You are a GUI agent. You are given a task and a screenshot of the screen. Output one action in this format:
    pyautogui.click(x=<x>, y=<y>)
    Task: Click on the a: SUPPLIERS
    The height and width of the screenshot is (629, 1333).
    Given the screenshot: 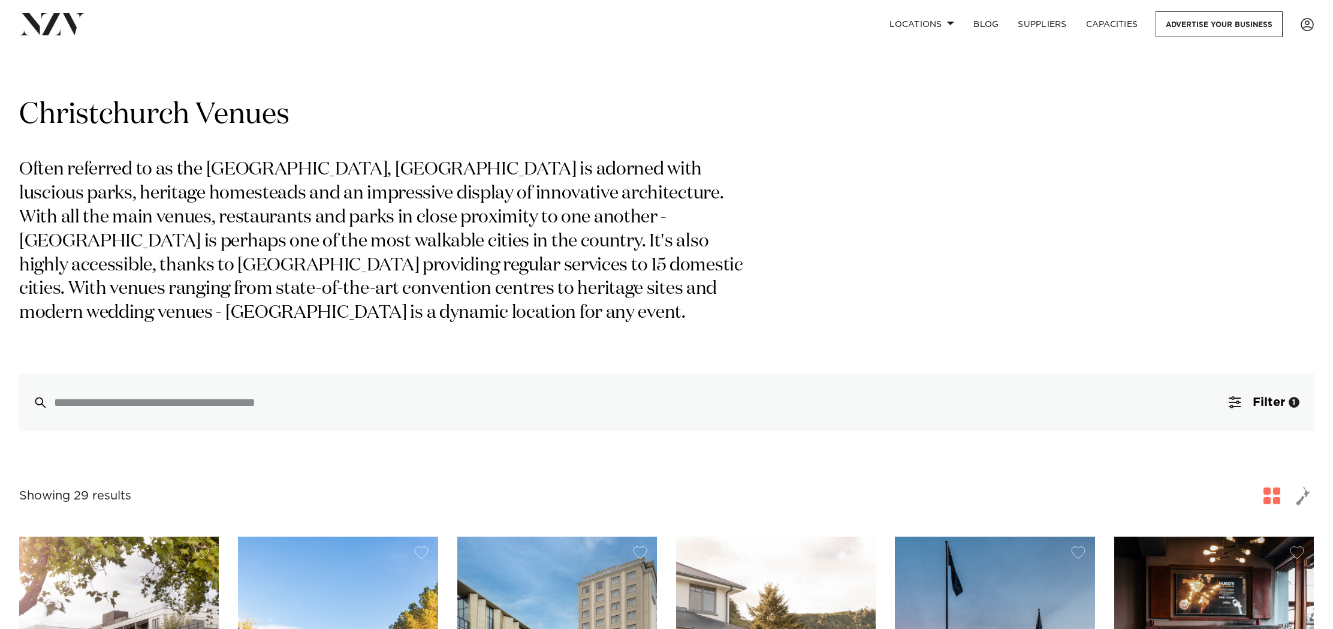 What is the action you would take?
    pyautogui.click(x=1042, y=24)
    